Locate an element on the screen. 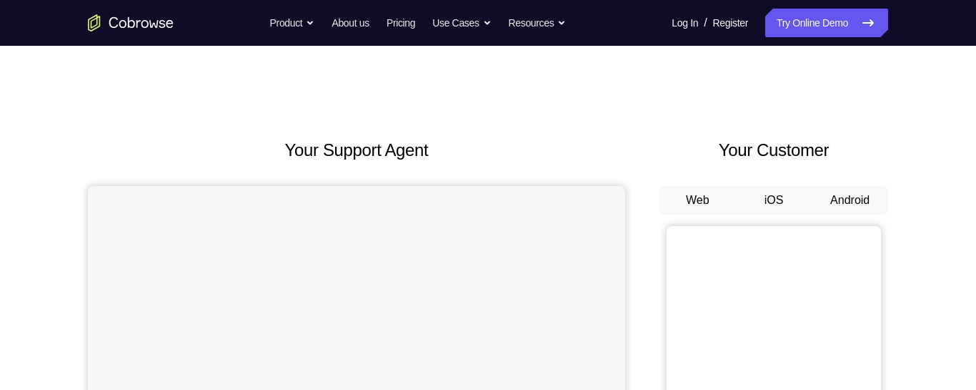  a: Register is located at coordinates (731, 23).